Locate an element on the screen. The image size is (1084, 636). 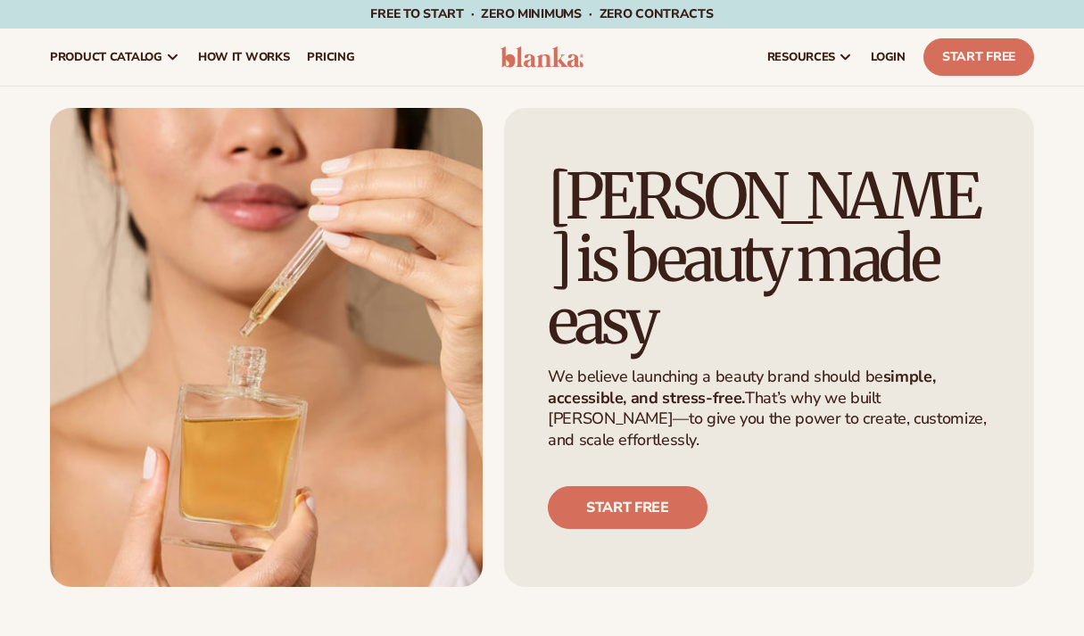
a: resources is located at coordinates (810, 57).